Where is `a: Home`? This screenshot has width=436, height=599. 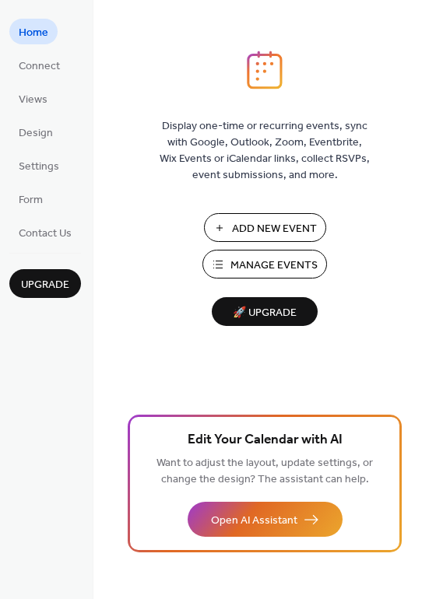
a: Home is located at coordinates (33, 31).